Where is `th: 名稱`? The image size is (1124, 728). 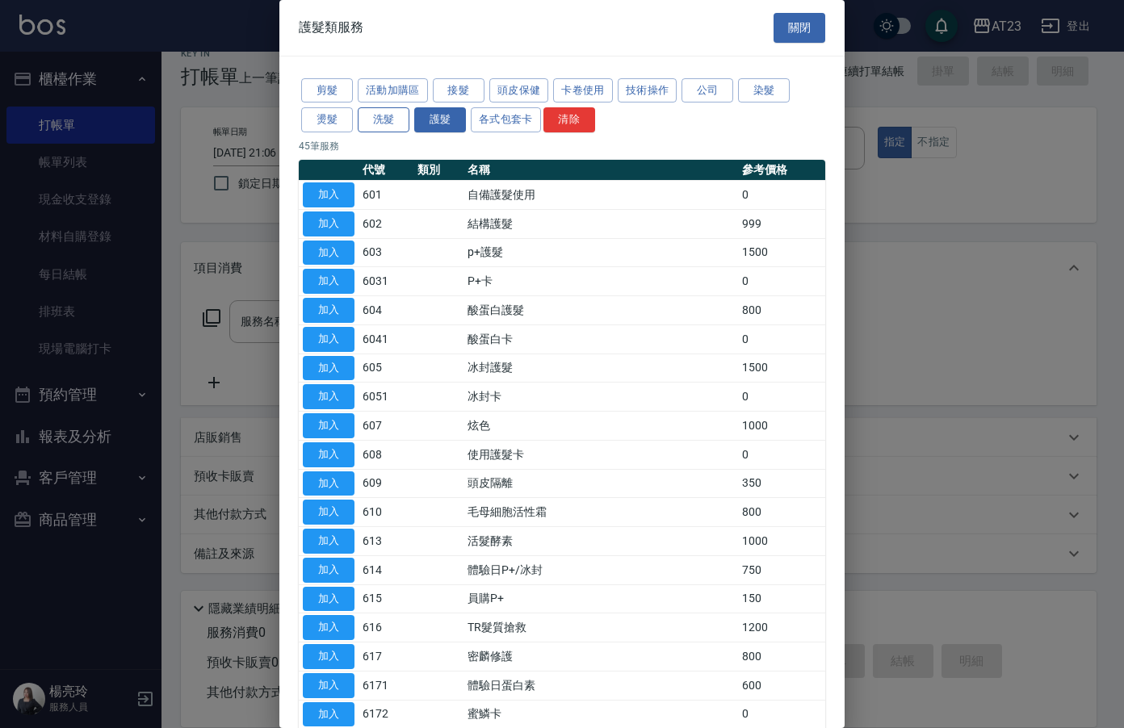
th: 名稱 is located at coordinates (600, 170).